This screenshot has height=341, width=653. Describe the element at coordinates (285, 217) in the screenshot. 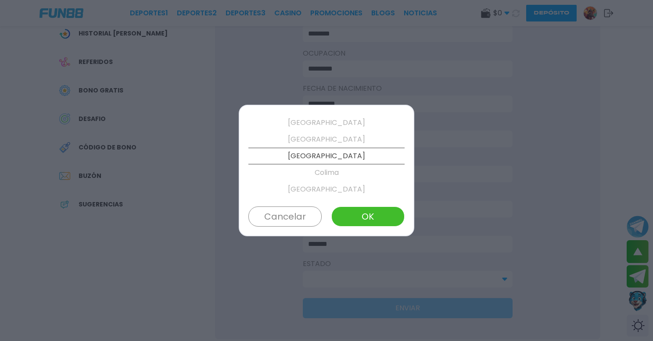

I see `button: Cancelar` at that location.